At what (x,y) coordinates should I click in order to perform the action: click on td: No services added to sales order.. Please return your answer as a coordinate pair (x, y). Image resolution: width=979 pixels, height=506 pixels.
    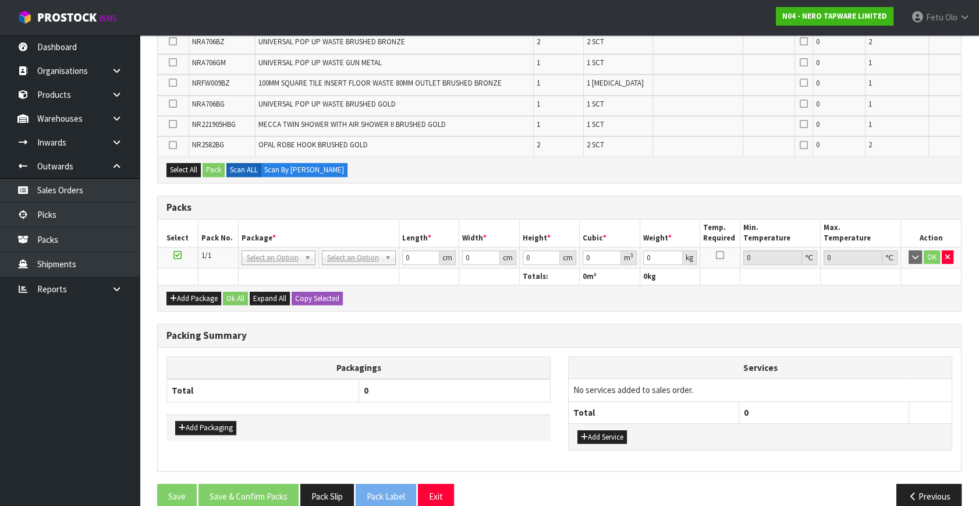
    Looking at the image, I should click on (760, 390).